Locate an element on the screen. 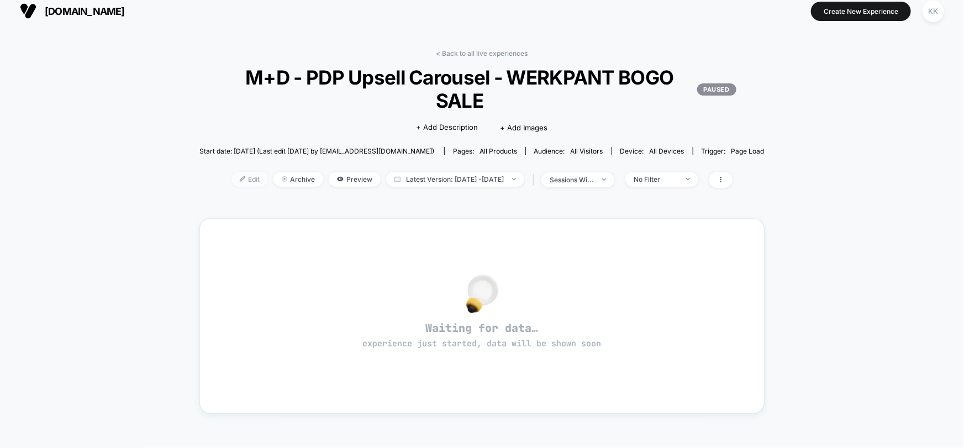 The width and height of the screenshot is (964, 448). div: sessions with impression is located at coordinates (572, 180).